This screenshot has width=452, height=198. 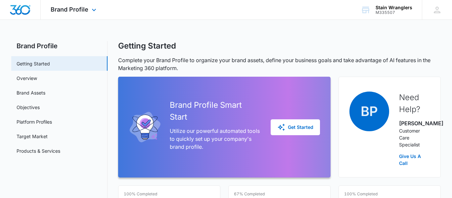 What do you see at coordinates (33, 64) in the screenshot?
I see `a: Getting Started` at bounding box center [33, 64].